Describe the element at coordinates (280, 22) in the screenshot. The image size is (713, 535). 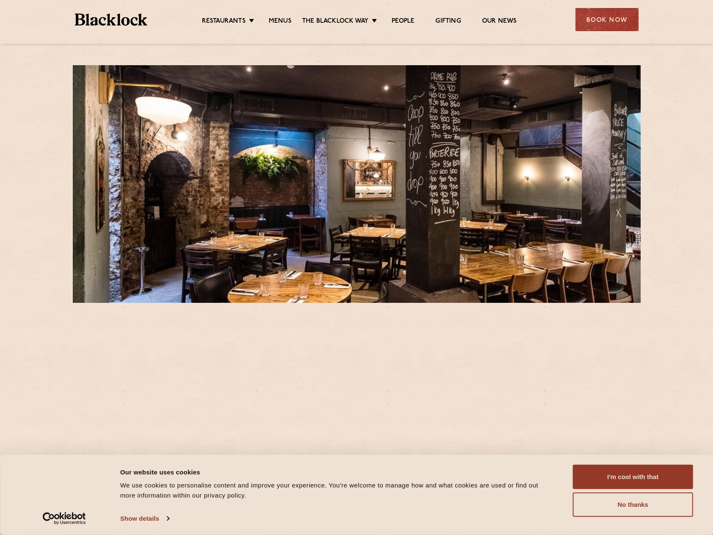
I see `a: Menus` at that location.